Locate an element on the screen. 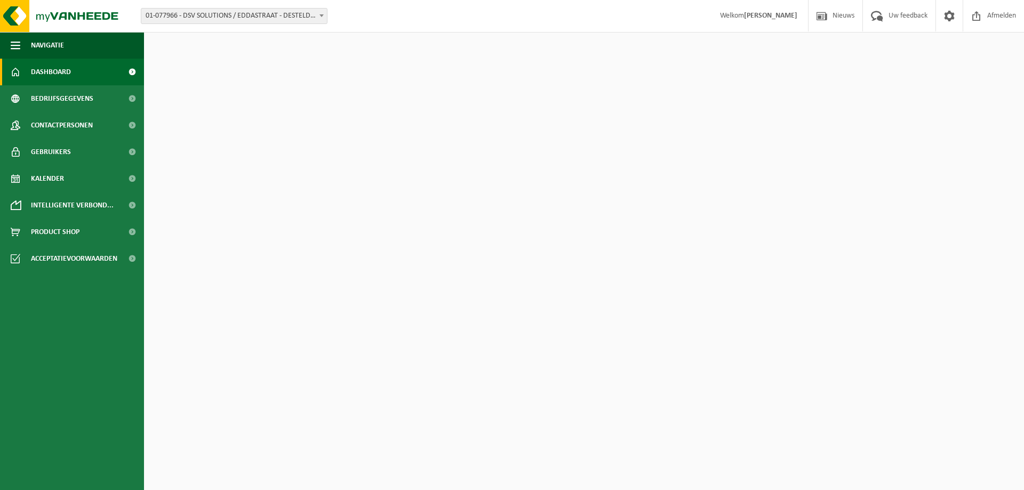 The height and width of the screenshot is (490, 1024). span: Bedrijfsgegevens is located at coordinates (62, 99).